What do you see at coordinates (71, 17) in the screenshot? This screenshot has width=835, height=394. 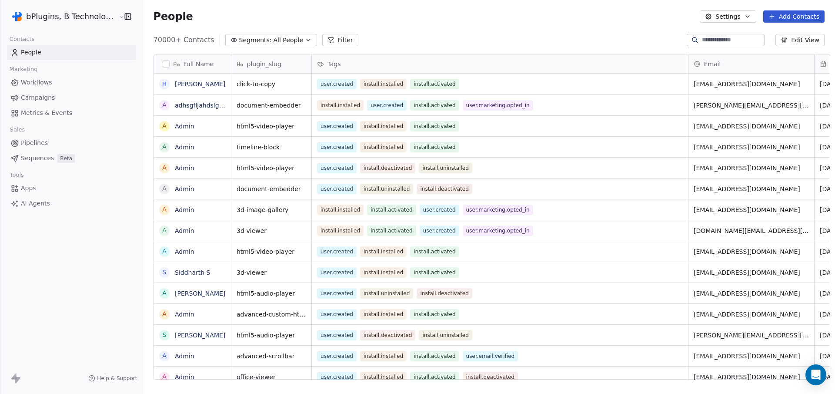 I see `span: bPlugins, B Technologies LLC` at bounding box center [71, 17].